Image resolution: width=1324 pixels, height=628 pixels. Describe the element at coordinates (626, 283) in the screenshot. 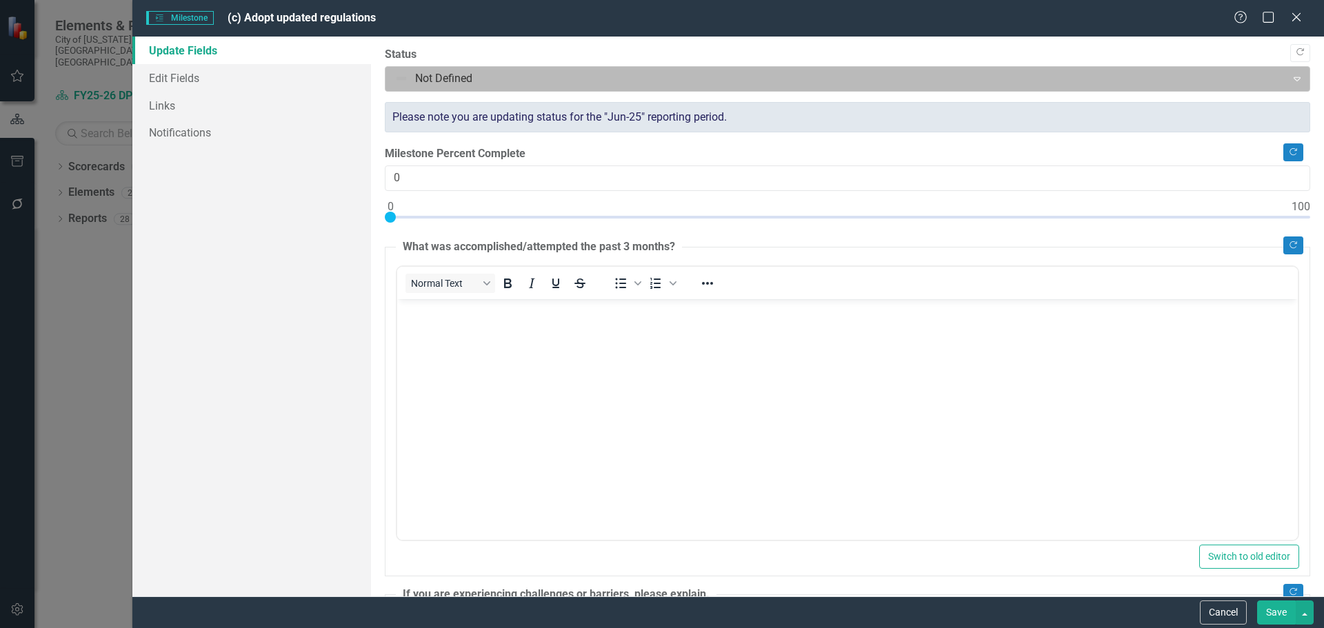

I see `div: Bullet list` at that location.